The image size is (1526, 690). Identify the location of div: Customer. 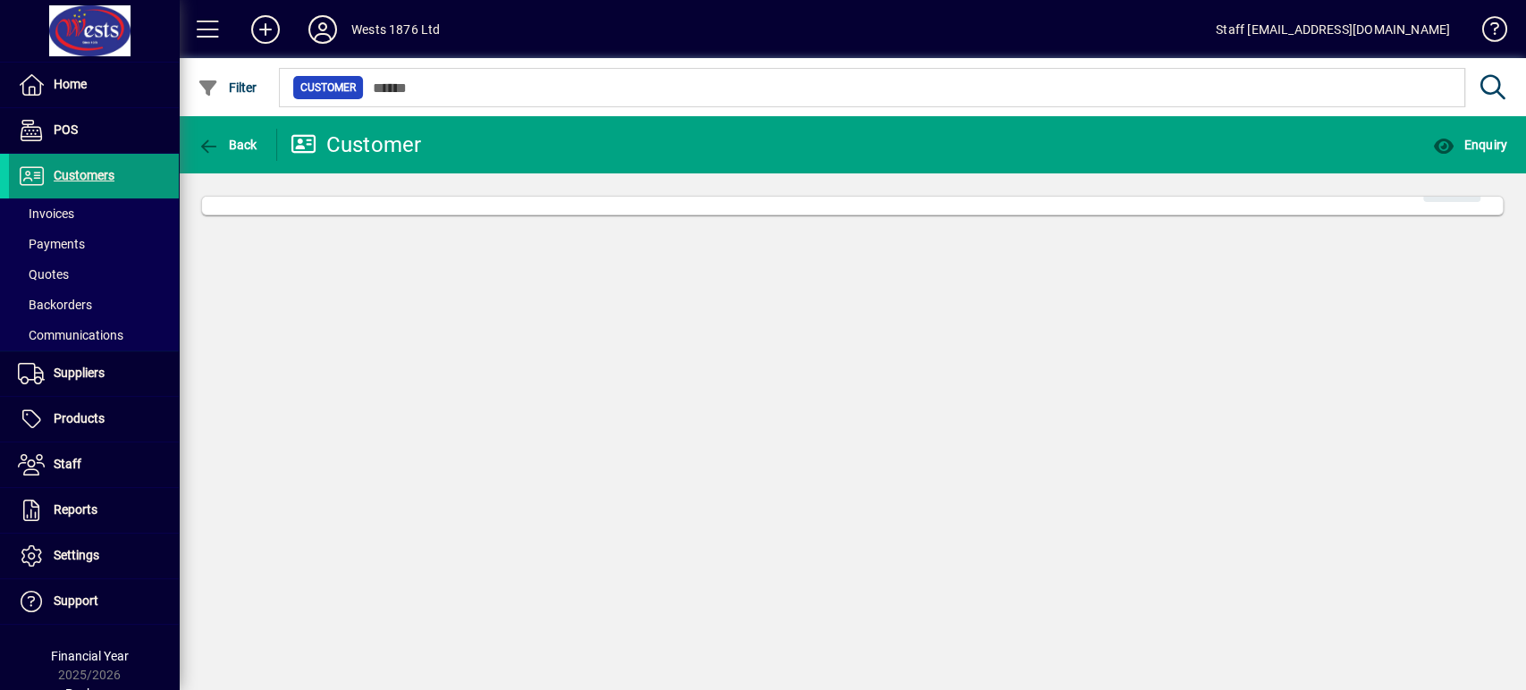
(356, 145).